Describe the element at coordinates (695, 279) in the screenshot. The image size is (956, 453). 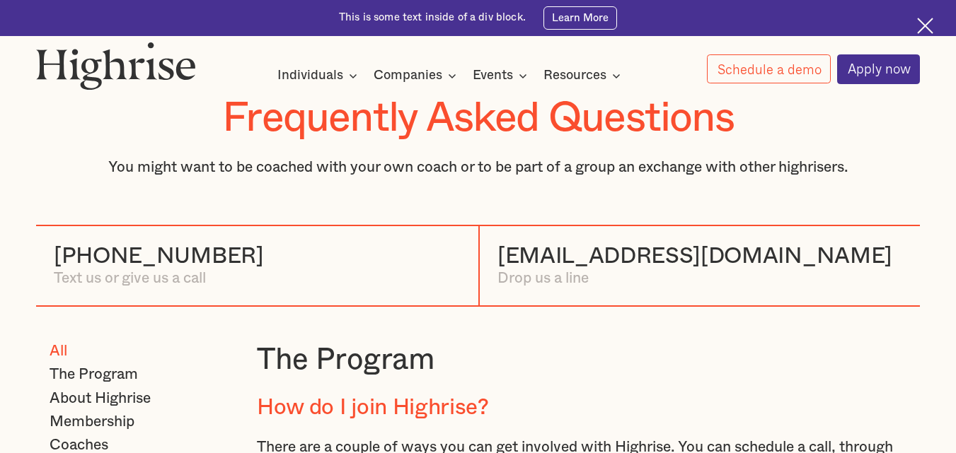
I see `div: Drop us a line` at that location.